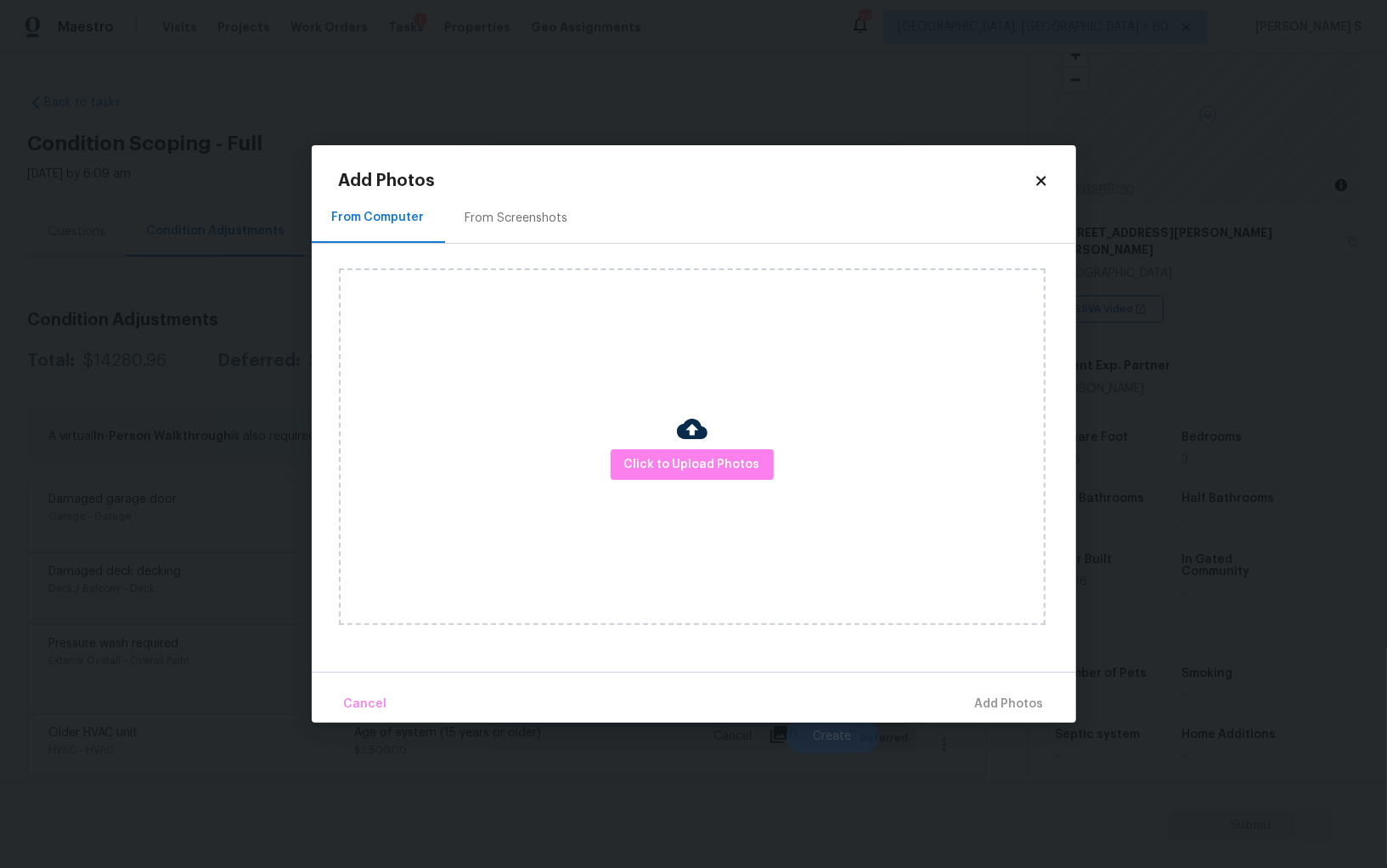 This screenshot has height=868, width=1387. What do you see at coordinates (692, 464) in the screenshot?
I see `span: Click to Upload Photos` at bounding box center [692, 464].